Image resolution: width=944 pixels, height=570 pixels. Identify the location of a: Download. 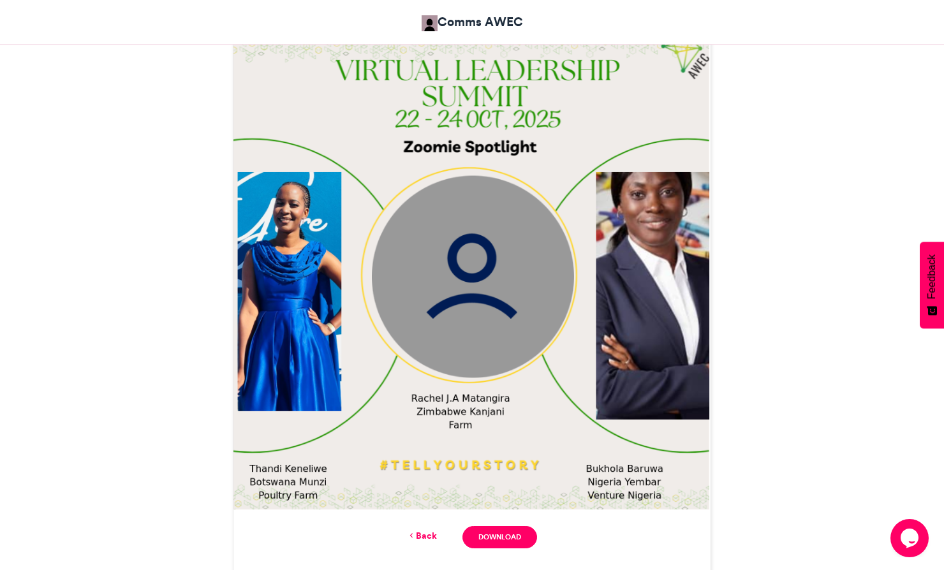
(500, 537).